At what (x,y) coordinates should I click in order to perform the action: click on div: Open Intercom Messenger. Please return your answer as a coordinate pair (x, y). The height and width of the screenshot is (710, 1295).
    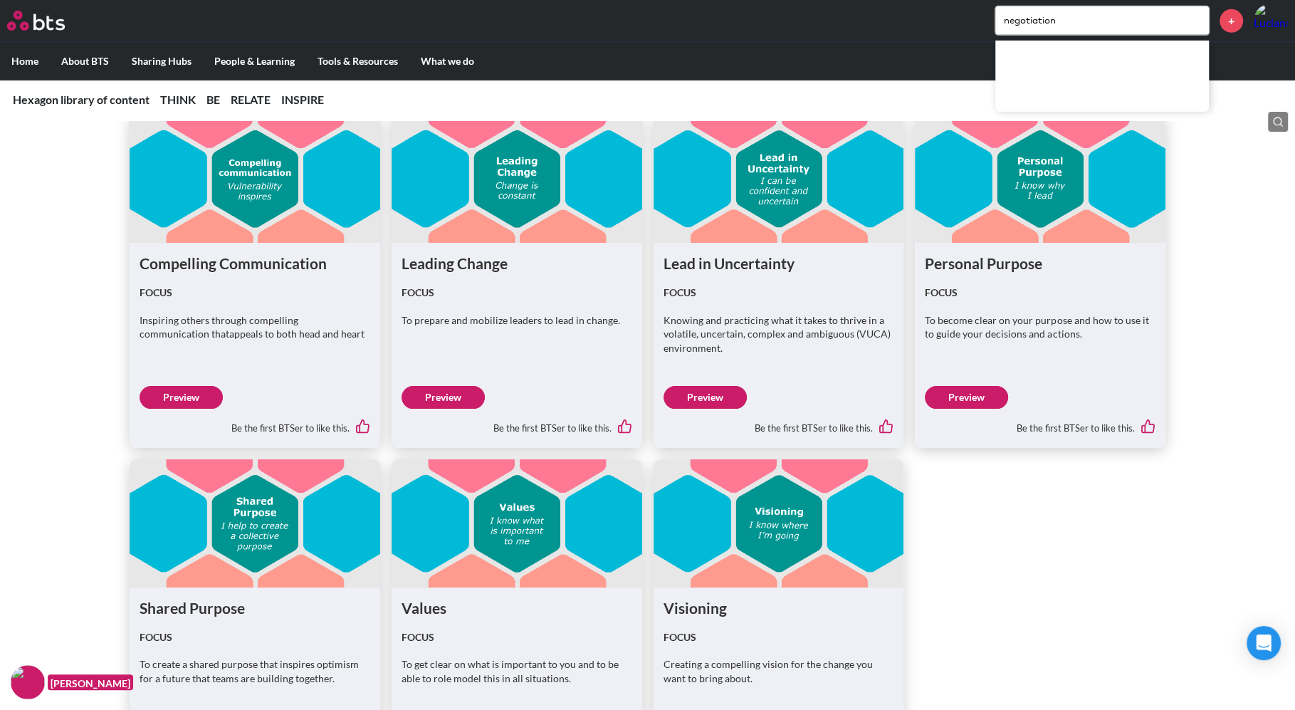
    Looking at the image, I should click on (1264, 643).